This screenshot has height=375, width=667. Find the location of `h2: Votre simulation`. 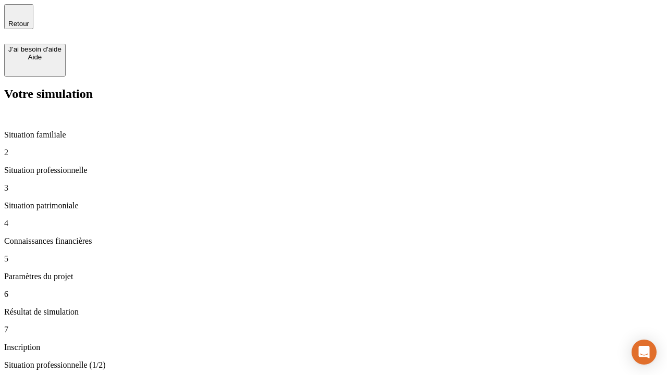

h2: Votre simulation is located at coordinates (334, 94).